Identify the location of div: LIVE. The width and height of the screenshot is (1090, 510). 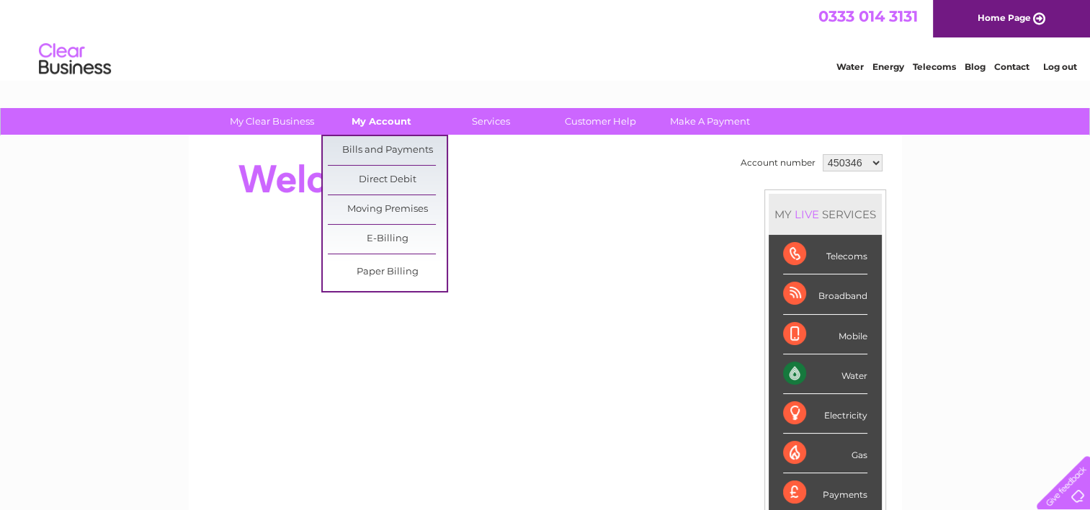
(807, 214).